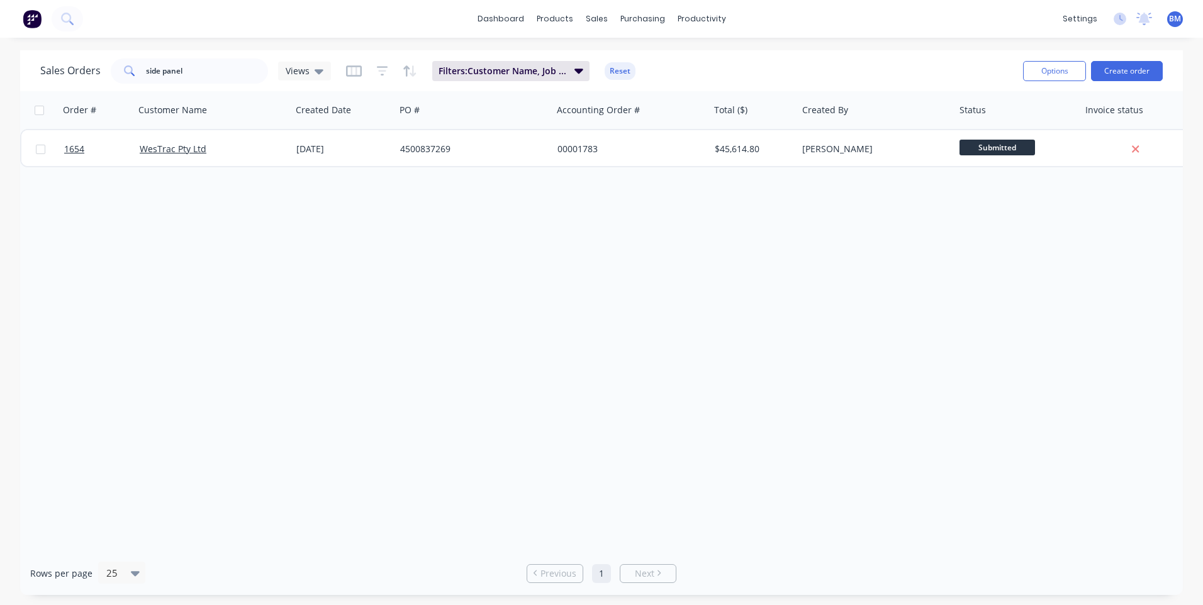 This screenshot has width=1203, height=605. I want to click on div: Status, so click(973, 110).